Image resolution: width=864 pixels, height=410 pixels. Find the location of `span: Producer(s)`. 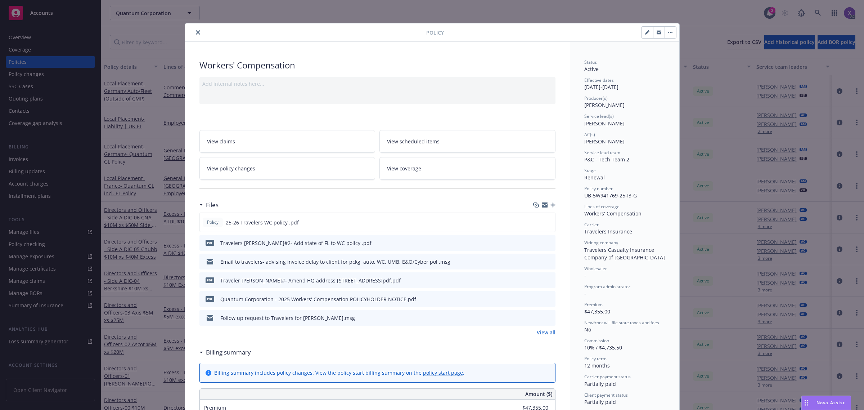

span: Producer(s) is located at coordinates (596, 98).